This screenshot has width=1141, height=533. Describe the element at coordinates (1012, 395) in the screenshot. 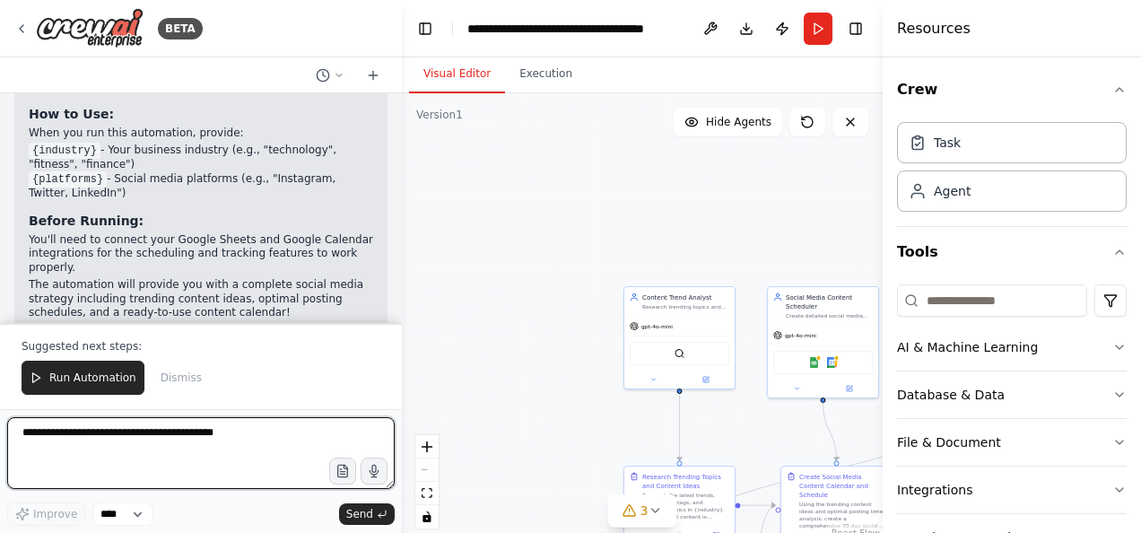

I see `button: Database & Data` at that location.